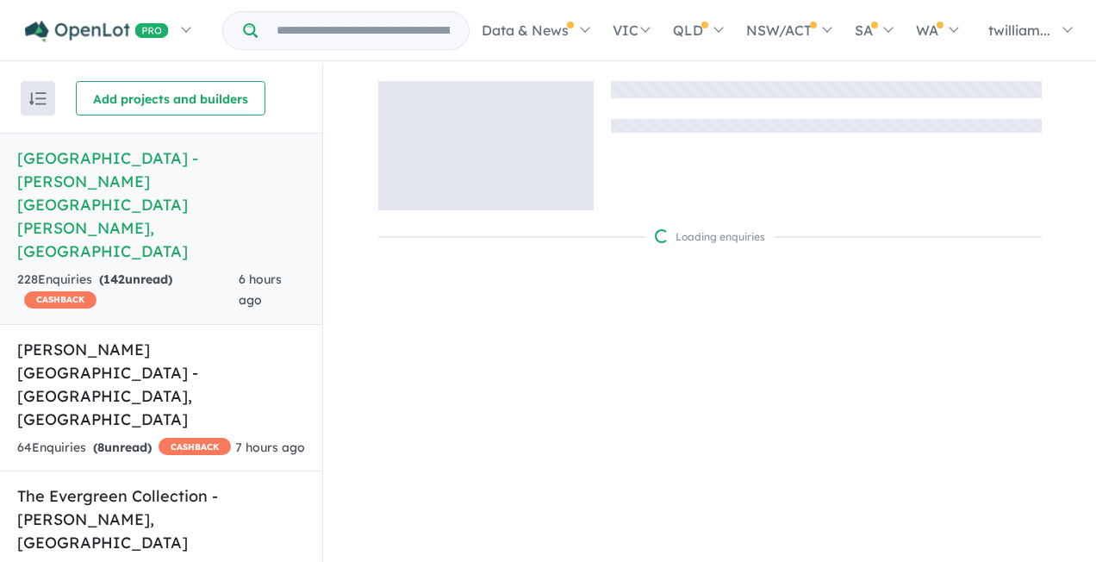 Image resolution: width=1096 pixels, height=562 pixels. What do you see at coordinates (270, 447) in the screenshot?
I see `span: 7 hours ago` at bounding box center [270, 447].